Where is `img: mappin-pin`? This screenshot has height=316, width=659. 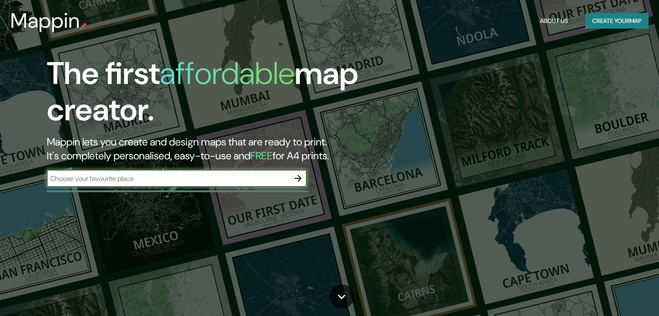 img: mappin-pin is located at coordinates (84, 26).